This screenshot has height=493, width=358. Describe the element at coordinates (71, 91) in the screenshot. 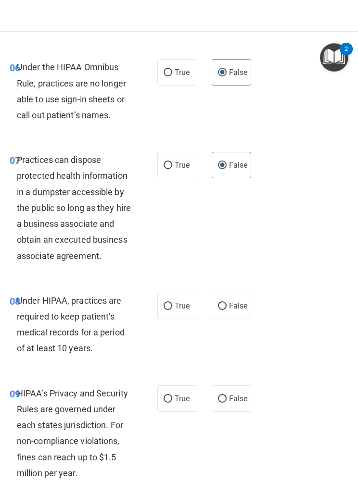

I see `span: Under the HIPAA Omnibus Rule, practices are no longer able to use sign-in sheets or call out pati...` at that location.